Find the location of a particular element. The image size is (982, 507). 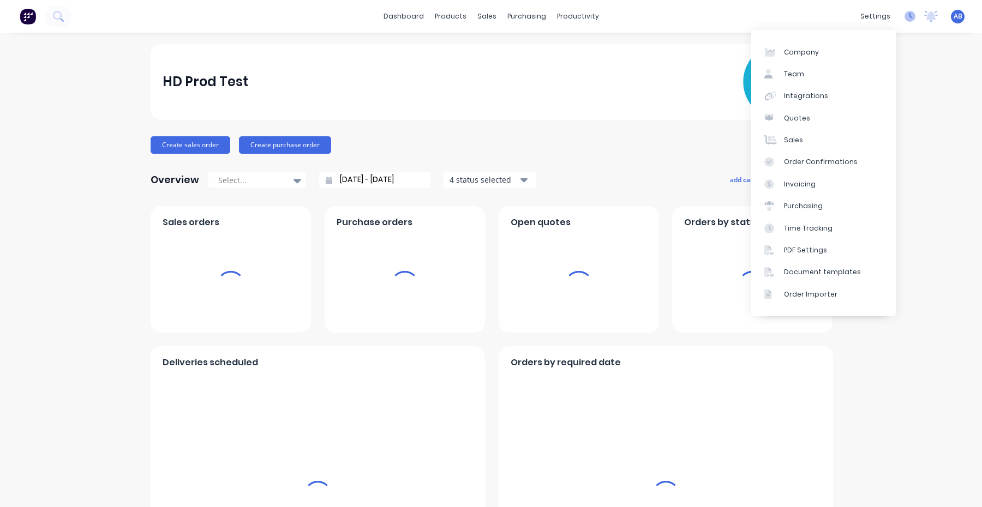

div: Purchasing is located at coordinates (803, 206).